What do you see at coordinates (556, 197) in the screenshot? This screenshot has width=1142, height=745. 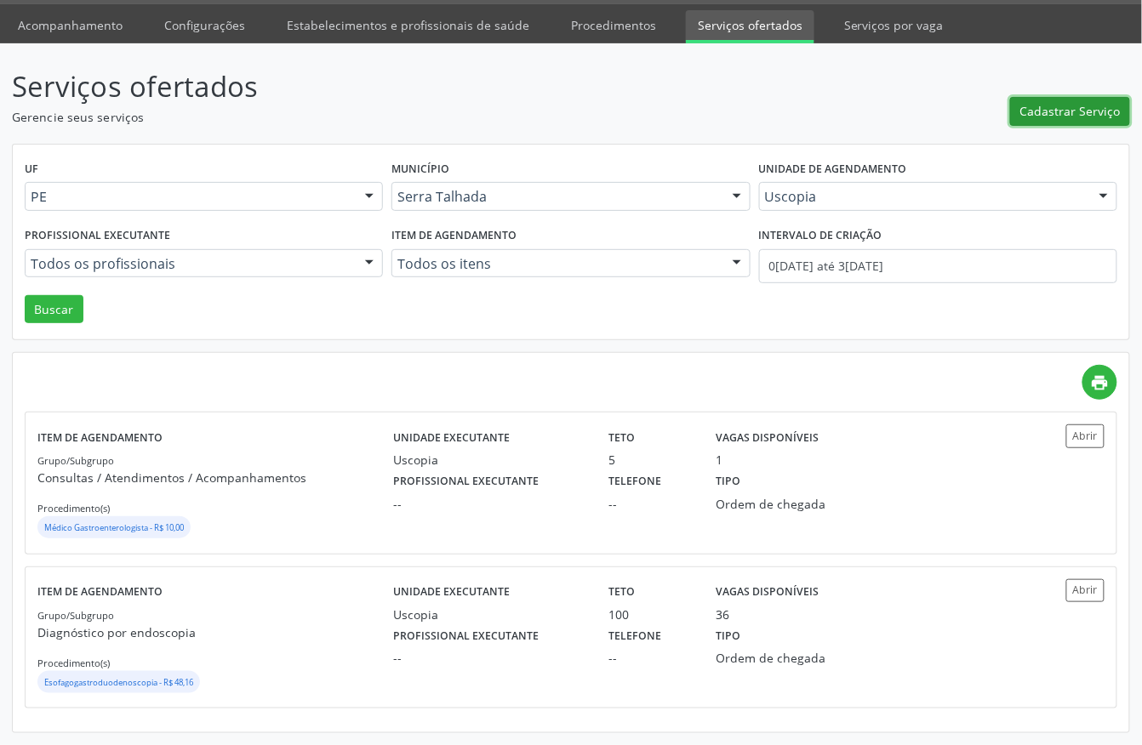 I see `span: Serra Talhada` at bounding box center [556, 197].